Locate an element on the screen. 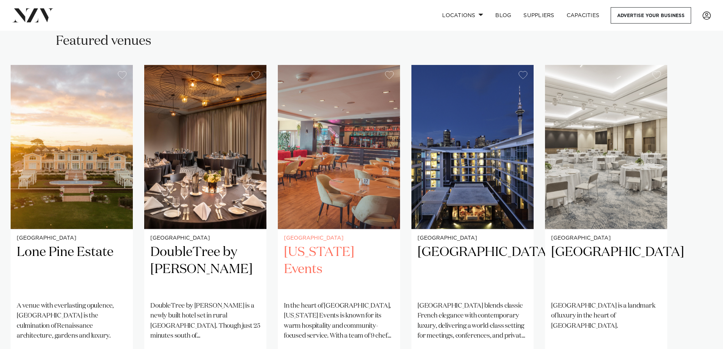 Image resolution: width=723 pixels, height=349 pixels. img: nzv-logo.png is located at coordinates (33, 15).